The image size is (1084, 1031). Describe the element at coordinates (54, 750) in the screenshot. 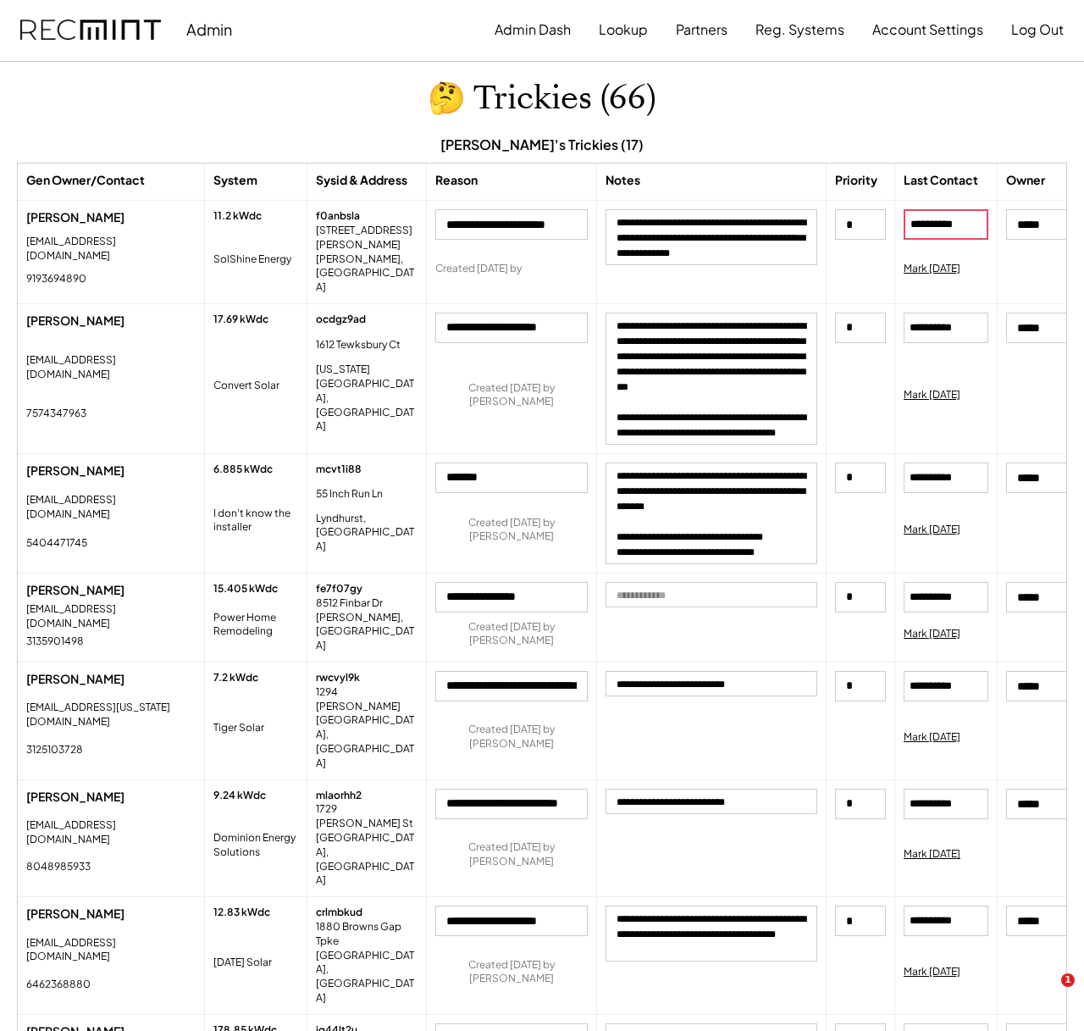

I see `div: 3125103728` at that location.